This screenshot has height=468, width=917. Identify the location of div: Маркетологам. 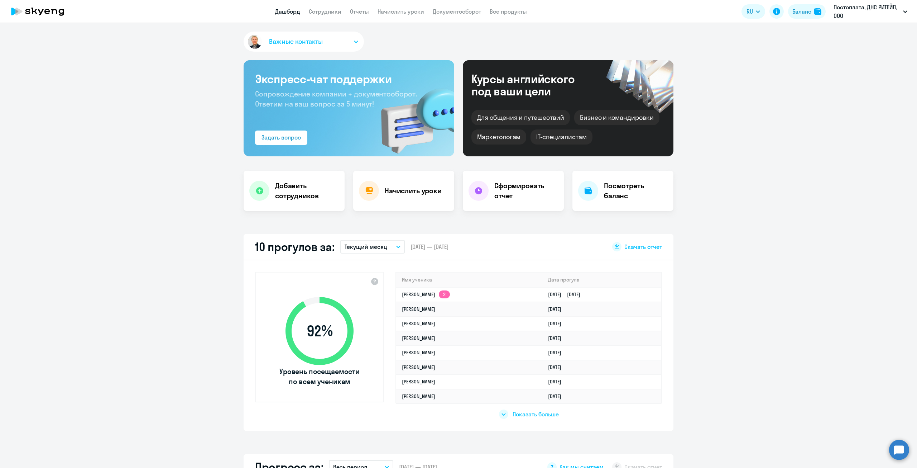
(499, 137).